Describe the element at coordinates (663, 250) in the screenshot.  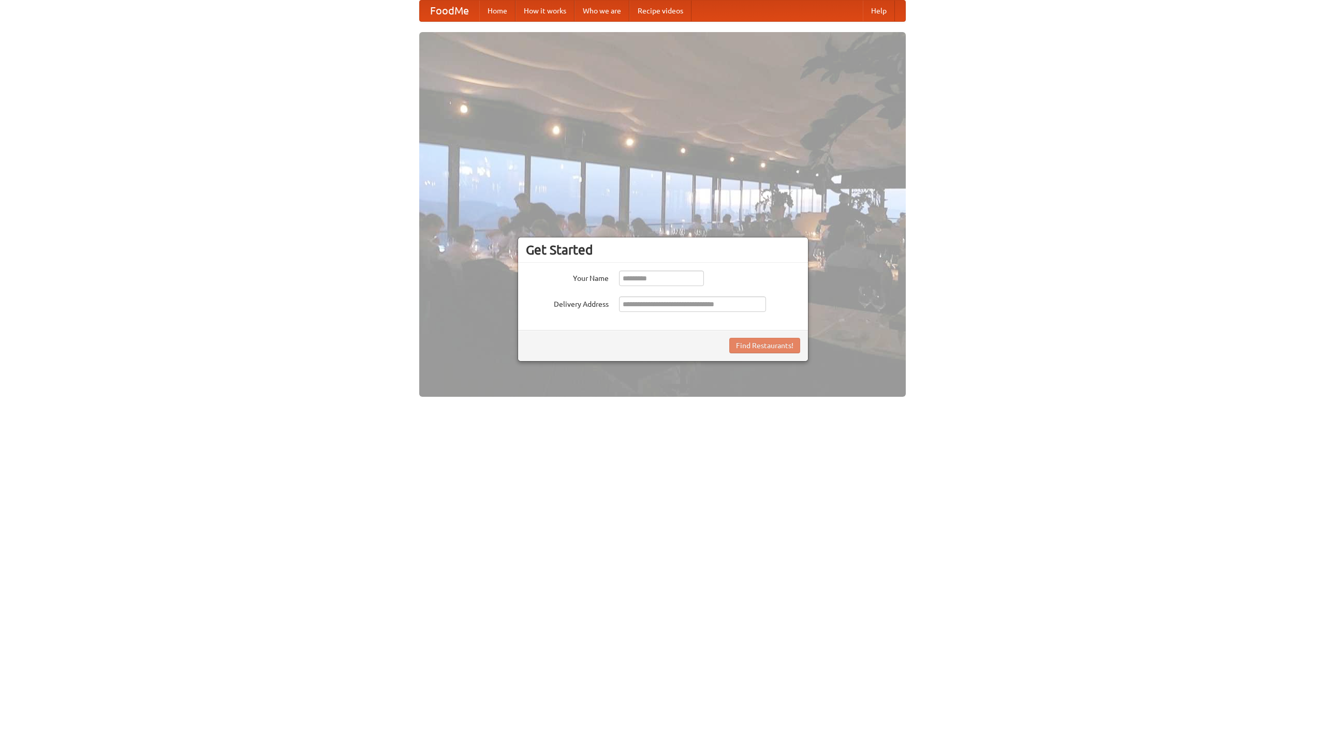
I see `h3: Get Started` at that location.